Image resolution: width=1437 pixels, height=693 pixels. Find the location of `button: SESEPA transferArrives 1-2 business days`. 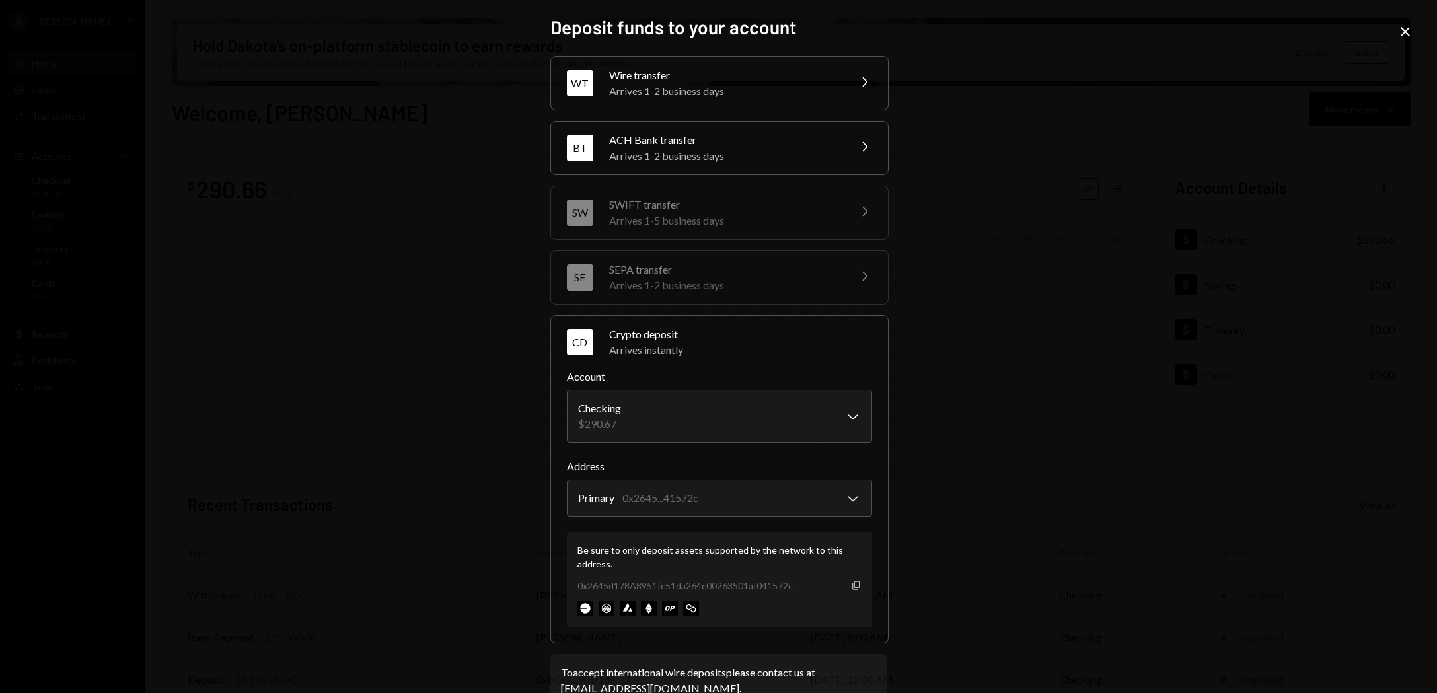

button: SESEPA transferArrives 1-2 business days is located at coordinates (719, 277).